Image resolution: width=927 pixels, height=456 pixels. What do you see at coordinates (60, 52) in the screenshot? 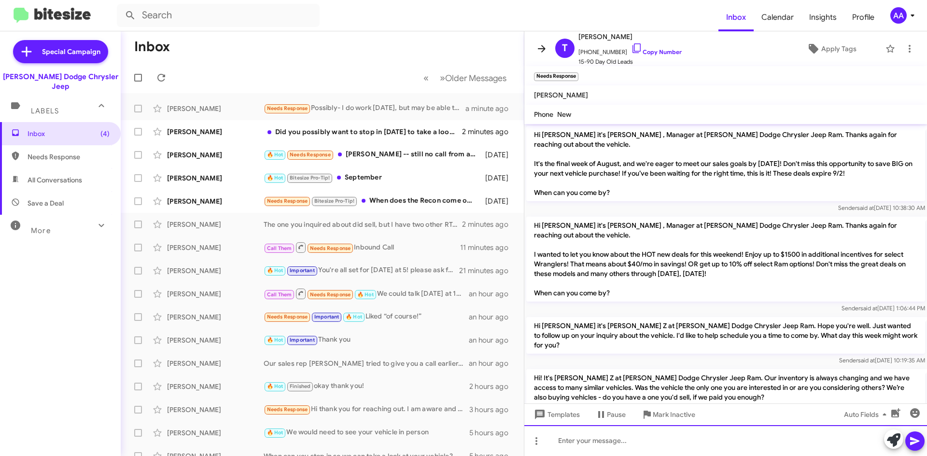
I see `a: Special Campaign` at bounding box center [60, 52].